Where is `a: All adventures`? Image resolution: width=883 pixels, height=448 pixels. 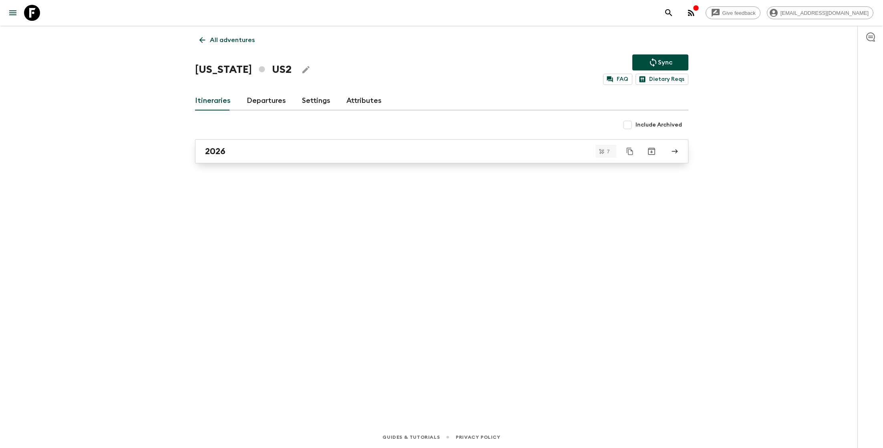 a: All adventures is located at coordinates (227, 40).